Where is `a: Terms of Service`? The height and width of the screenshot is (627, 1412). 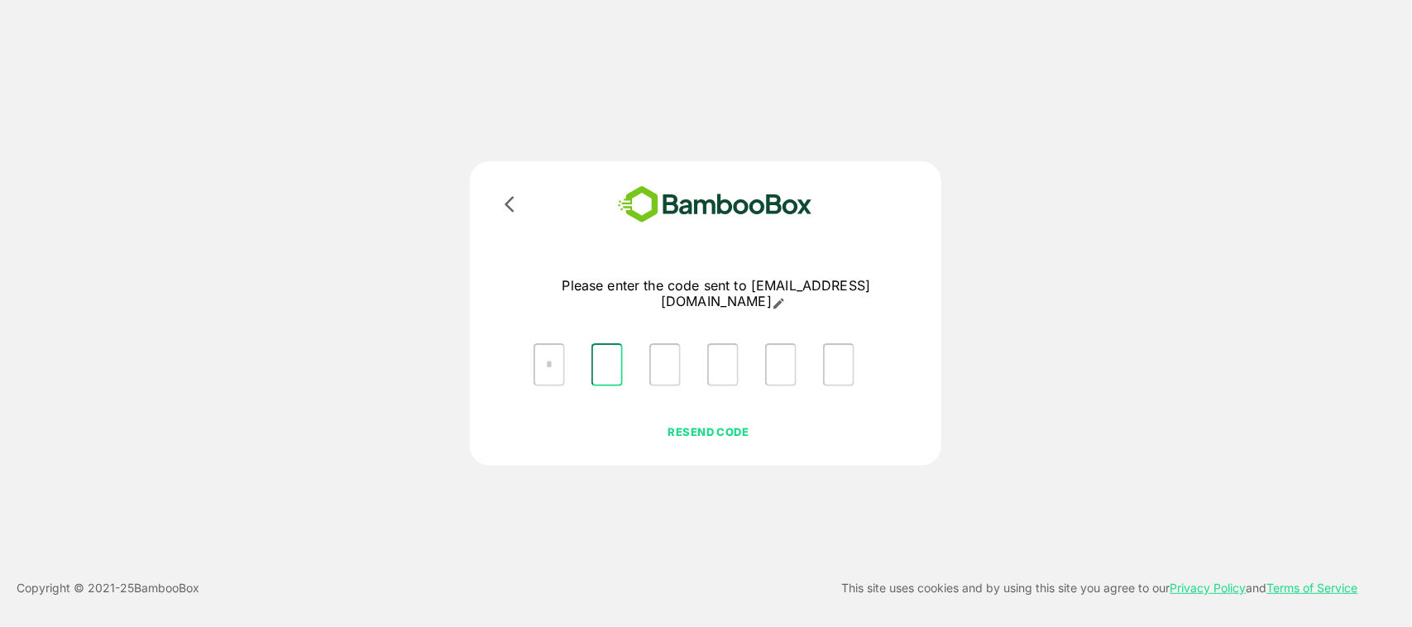
a: Terms of Service is located at coordinates (1312, 587).